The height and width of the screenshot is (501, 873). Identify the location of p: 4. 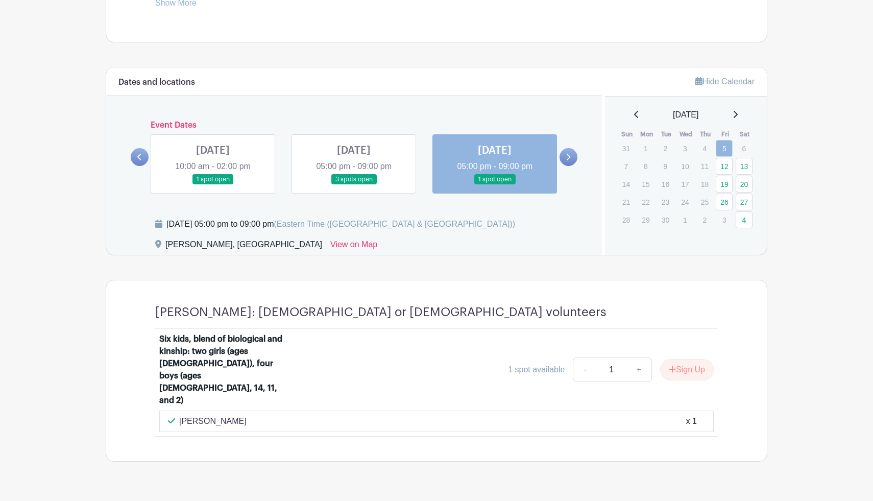
(704, 148).